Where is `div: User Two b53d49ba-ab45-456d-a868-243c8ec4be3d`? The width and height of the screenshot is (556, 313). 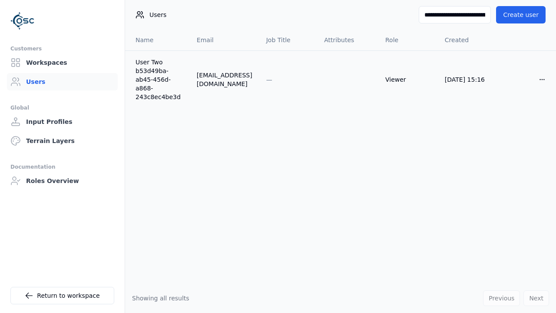
div: User Two b53d49ba-ab45-456d-a868-243c8ec4be3d is located at coordinates (159, 79).